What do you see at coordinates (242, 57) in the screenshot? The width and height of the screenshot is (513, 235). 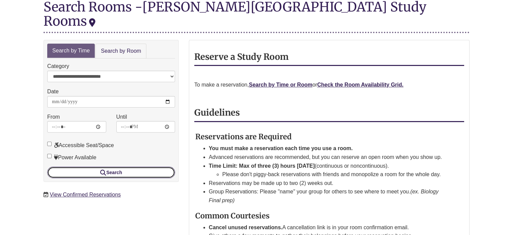 I see `strong: Reserve a Study Room` at bounding box center [242, 57].